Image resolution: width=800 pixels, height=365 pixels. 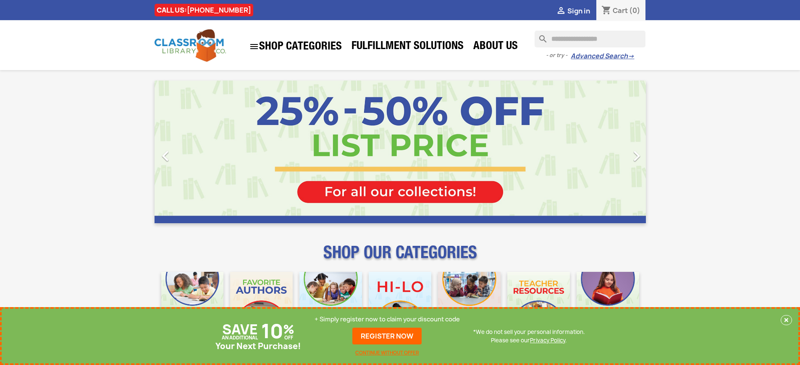 I want to click on p: SHOP OUR CATEGORIES, so click(x=400, y=258).